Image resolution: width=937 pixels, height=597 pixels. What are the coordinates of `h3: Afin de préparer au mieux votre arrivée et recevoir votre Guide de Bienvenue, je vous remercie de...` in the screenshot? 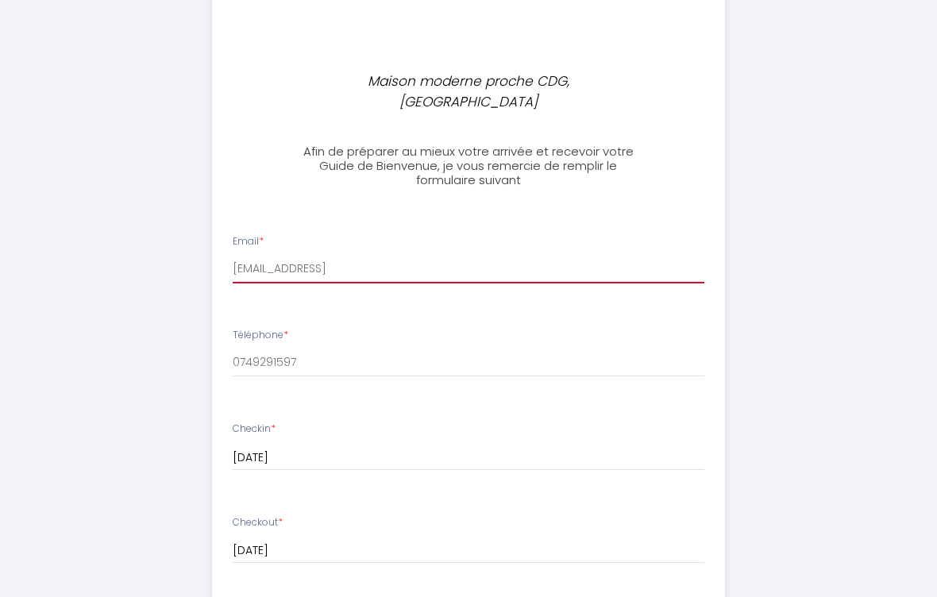 It's located at (468, 167).